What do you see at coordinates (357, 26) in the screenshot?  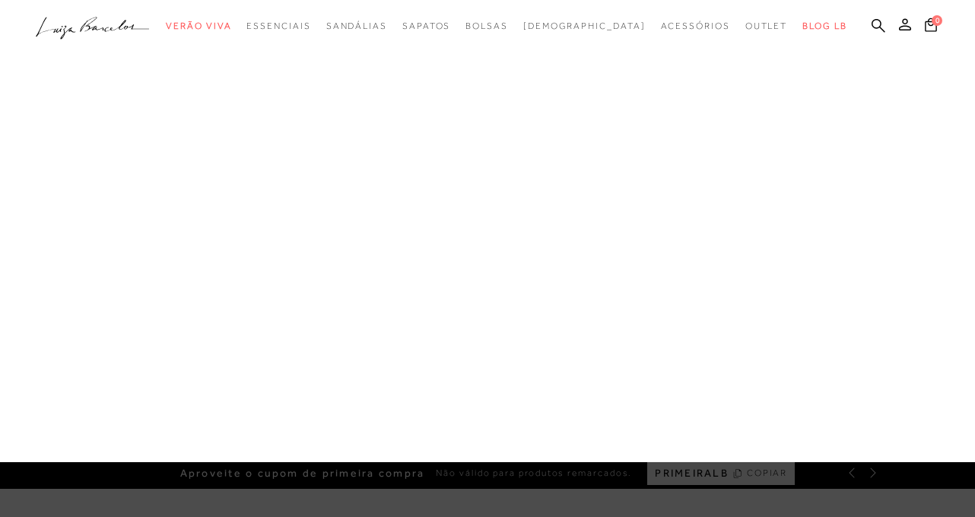 I see `span: Sandálias` at bounding box center [357, 26].